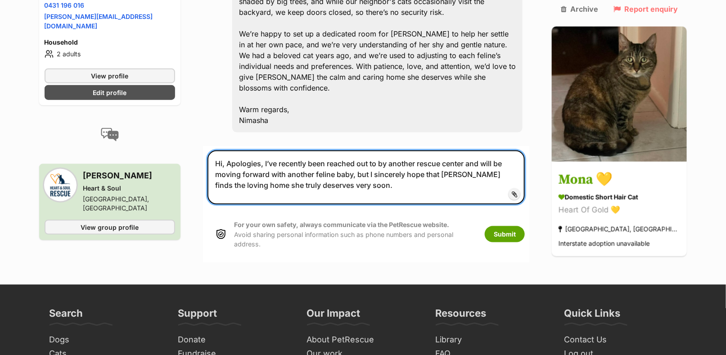  I want to click on span: Interstate adoption unavailable, so click(604, 243).